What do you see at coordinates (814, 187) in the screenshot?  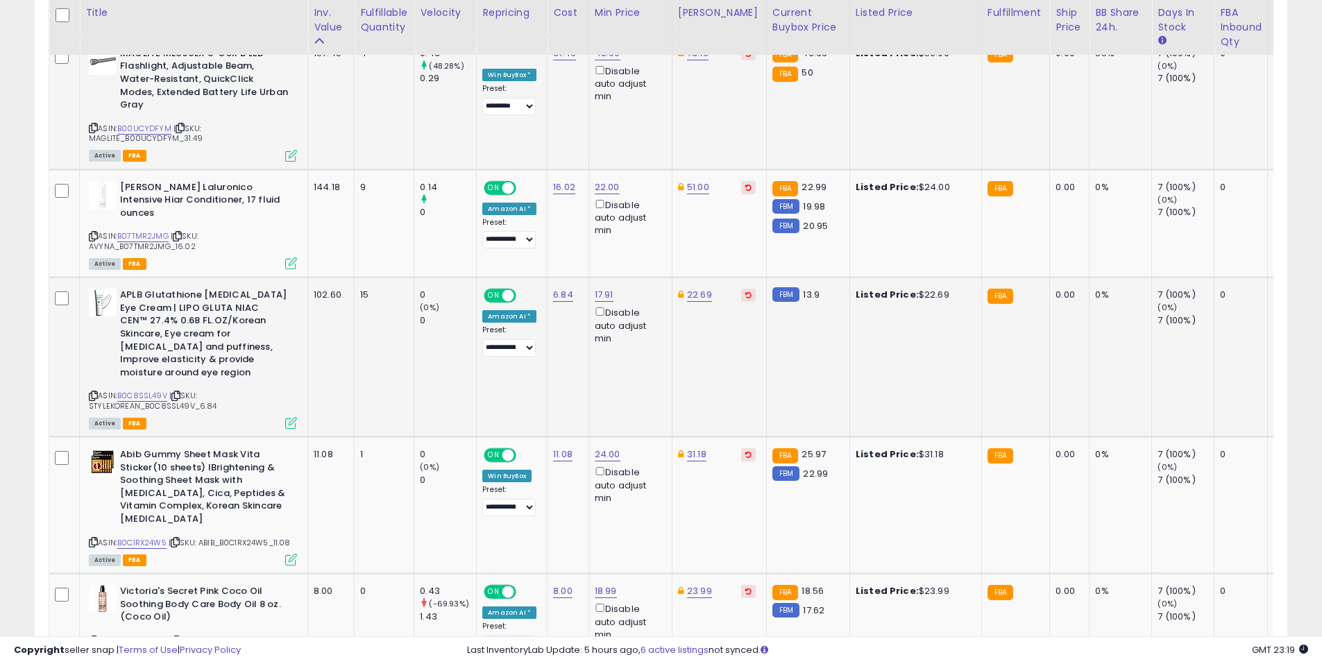 I see `span: 22.99` at bounding box center [814, 187].